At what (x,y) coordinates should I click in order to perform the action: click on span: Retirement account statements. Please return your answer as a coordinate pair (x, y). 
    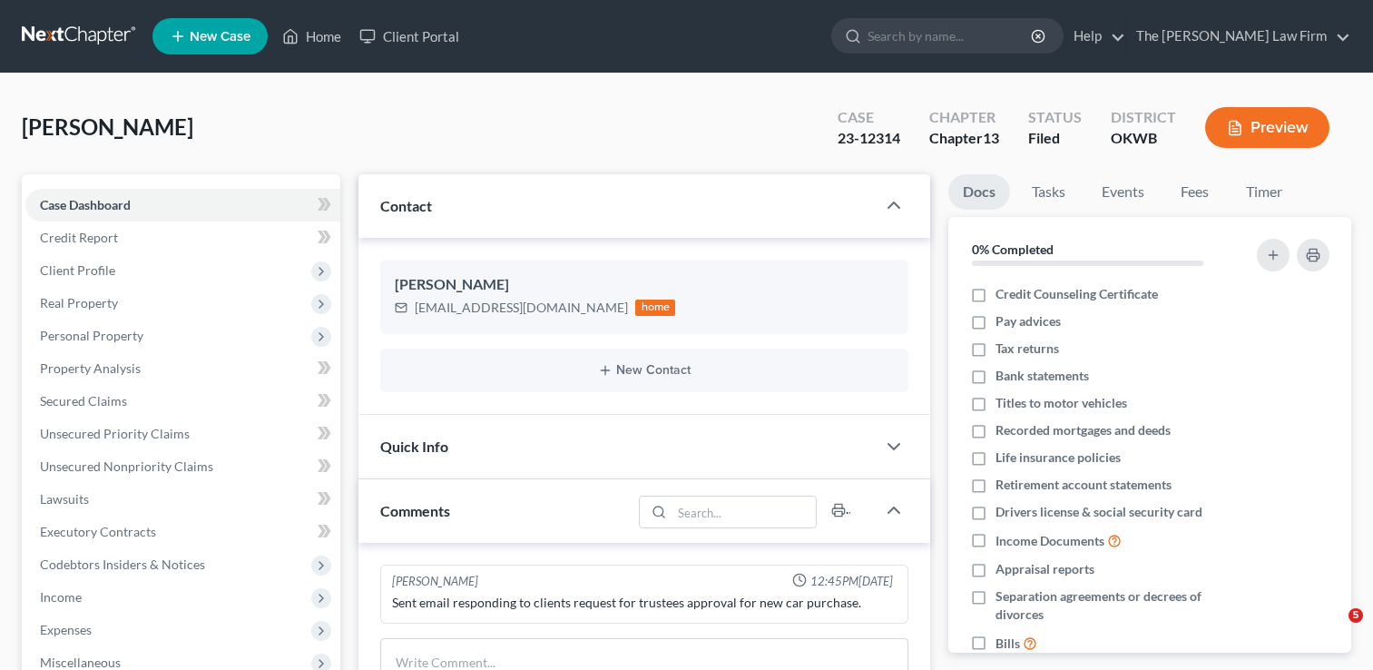
    Looking at the image, I should click on (1083, 485).